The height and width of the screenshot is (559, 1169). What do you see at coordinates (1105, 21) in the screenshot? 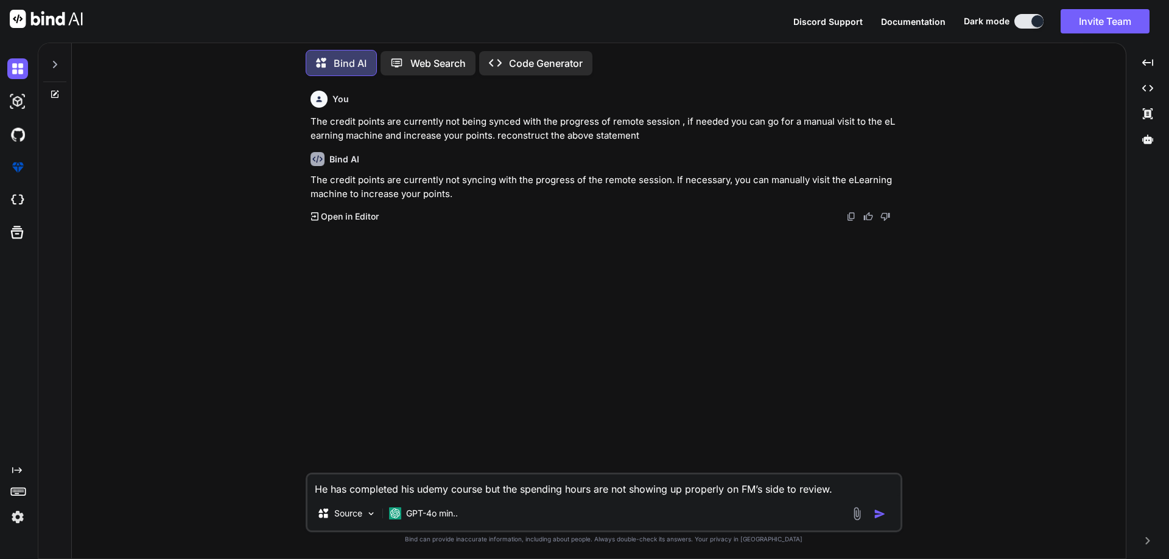
I see `button: Invite Team` at bounding box center [1105, 21].